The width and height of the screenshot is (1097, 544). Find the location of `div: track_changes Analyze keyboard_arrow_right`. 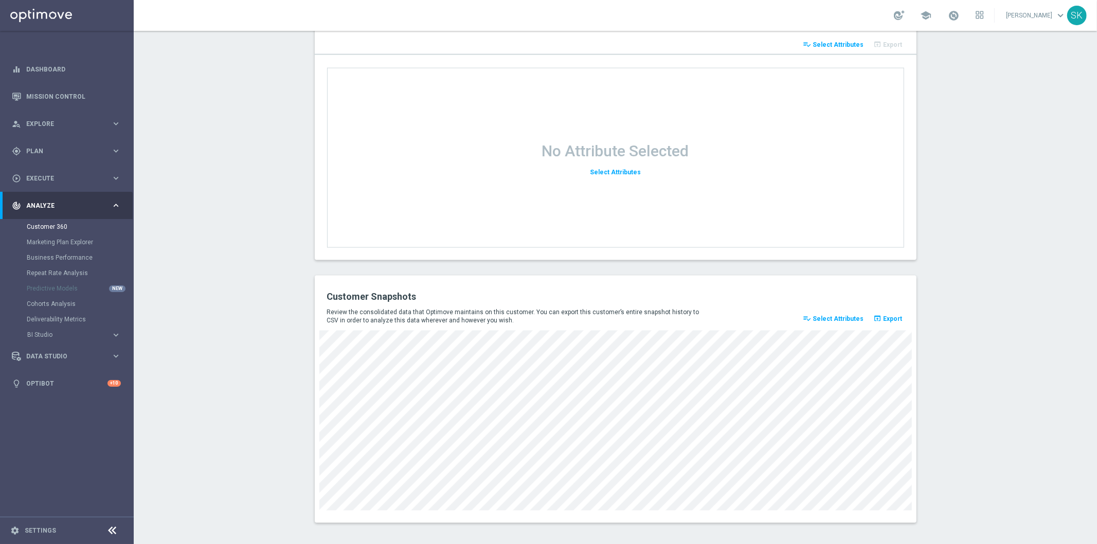

div: track_changes Analyze keyboard_arrow_right is located at coordinates (66, 206).